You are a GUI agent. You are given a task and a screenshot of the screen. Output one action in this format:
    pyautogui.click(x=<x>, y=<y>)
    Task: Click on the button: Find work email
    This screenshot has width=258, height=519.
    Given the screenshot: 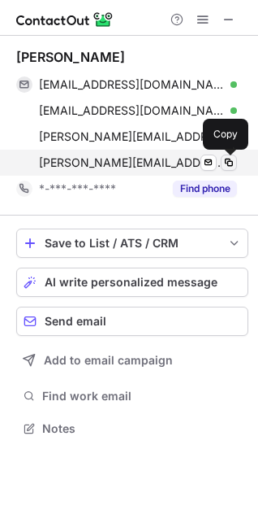 What is the action you would take?
    pyautogui.click(x=132, y=396)
    